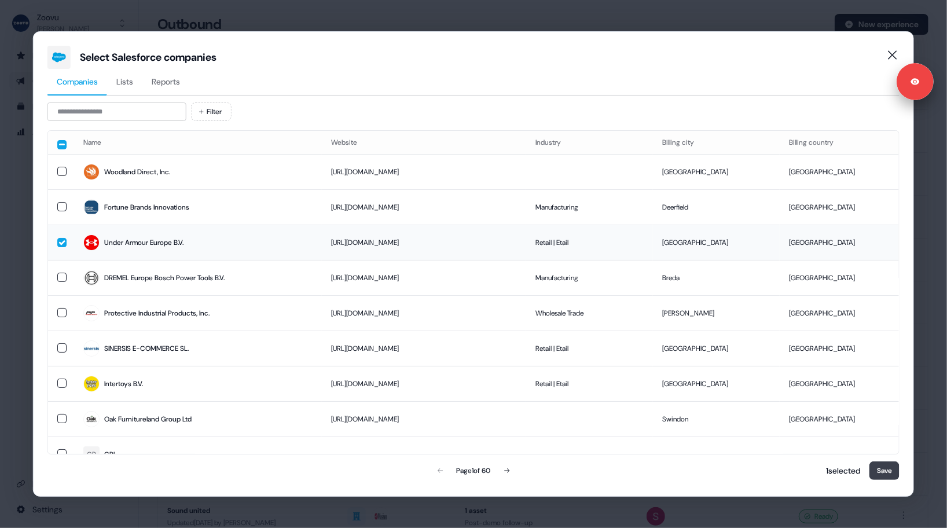 The image size is (947, 528). Describe the element at coordinates (473, 470) in the screenshot. I see `div: Page 1 of 60` at that location.